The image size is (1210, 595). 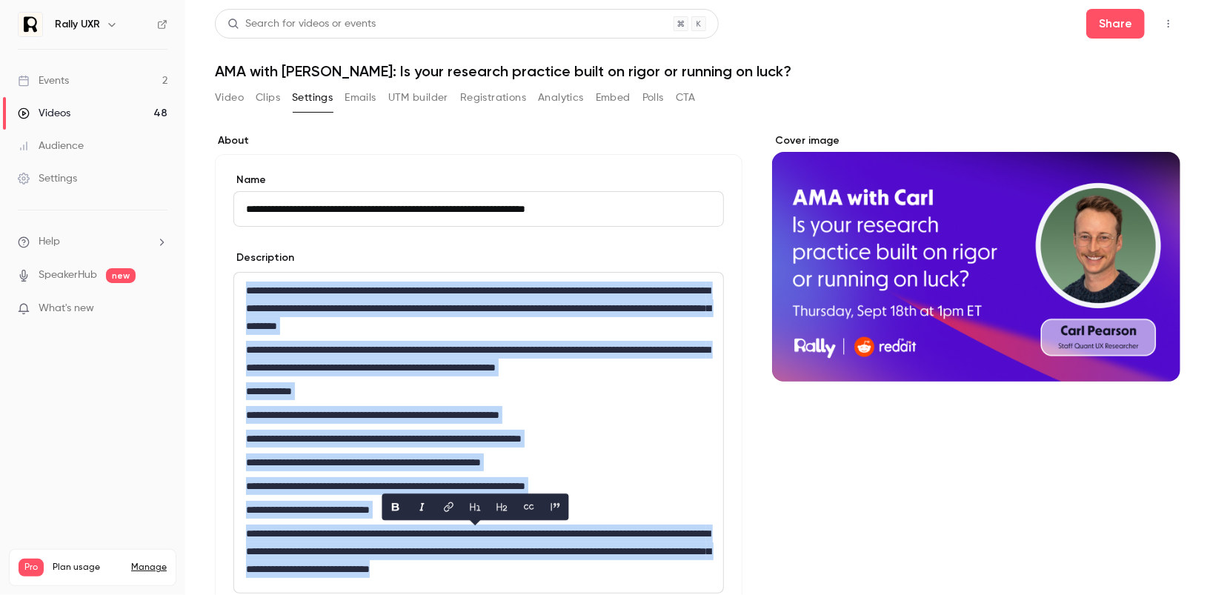 What do you see at coordinates (1168, 24) in the screenshot?
I see `button: Top Bar Actions` at bounding box center [1168, 24].